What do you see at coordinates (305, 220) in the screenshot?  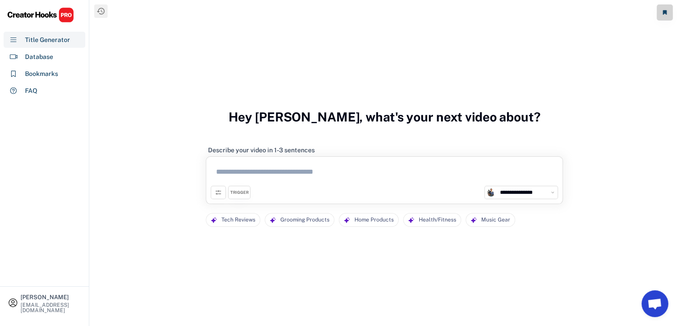 I see `div: Grooming Products` at bounding box center [305, 220].